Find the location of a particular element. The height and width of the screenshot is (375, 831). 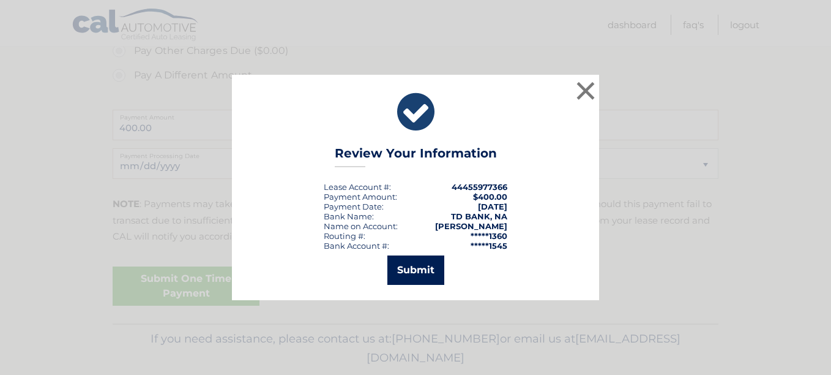

div: Payment Amount: is located at coordinates (361, 197).